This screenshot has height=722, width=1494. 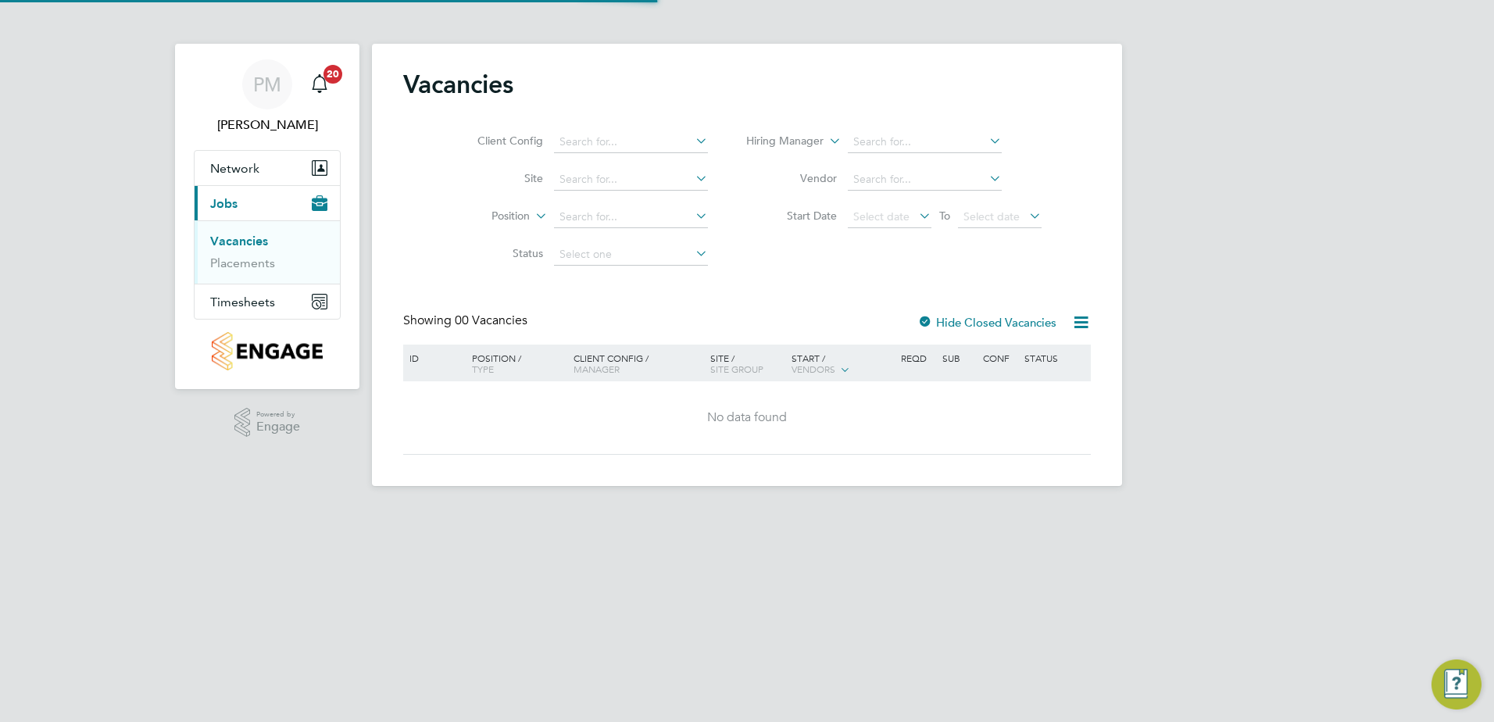 I want to click on label: Start Date, so click(x=792, y=216).